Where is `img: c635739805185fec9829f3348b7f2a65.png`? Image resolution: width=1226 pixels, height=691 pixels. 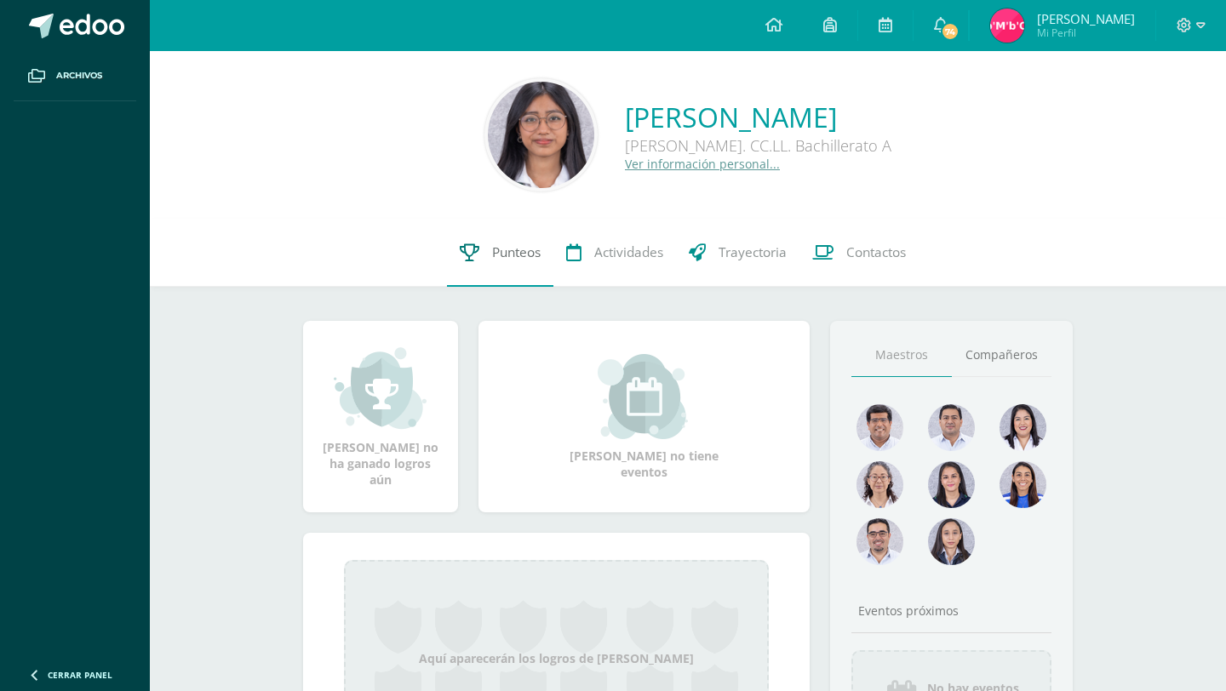 img: c635739805185fec9829f3348b7f2a65.png is located at coordinates (541, 135).